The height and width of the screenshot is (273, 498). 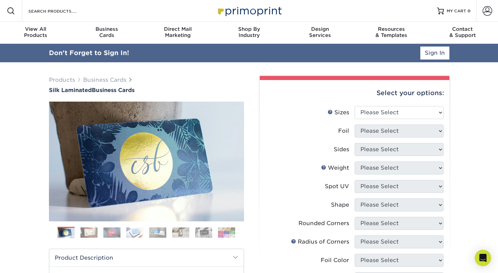 What do you see at coordinates (335, 261) in the screenshot?
I see `div: Foil Color` at bounding box center [335, 261].